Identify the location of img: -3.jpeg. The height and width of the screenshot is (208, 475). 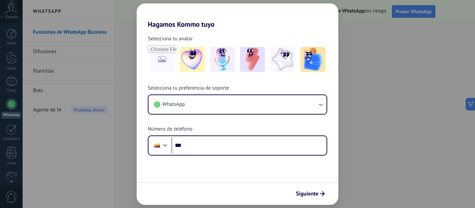
(252, 59).